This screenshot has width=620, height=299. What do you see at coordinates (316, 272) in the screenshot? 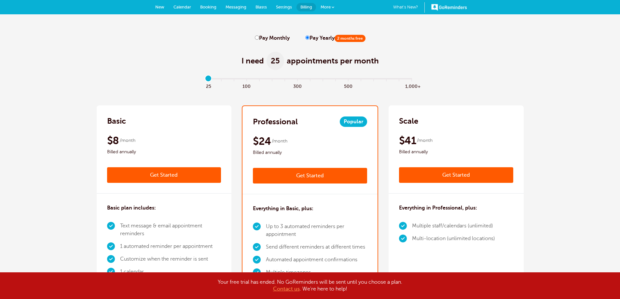
I see `li: Multiple timezones` at bounding box center [316, 272].